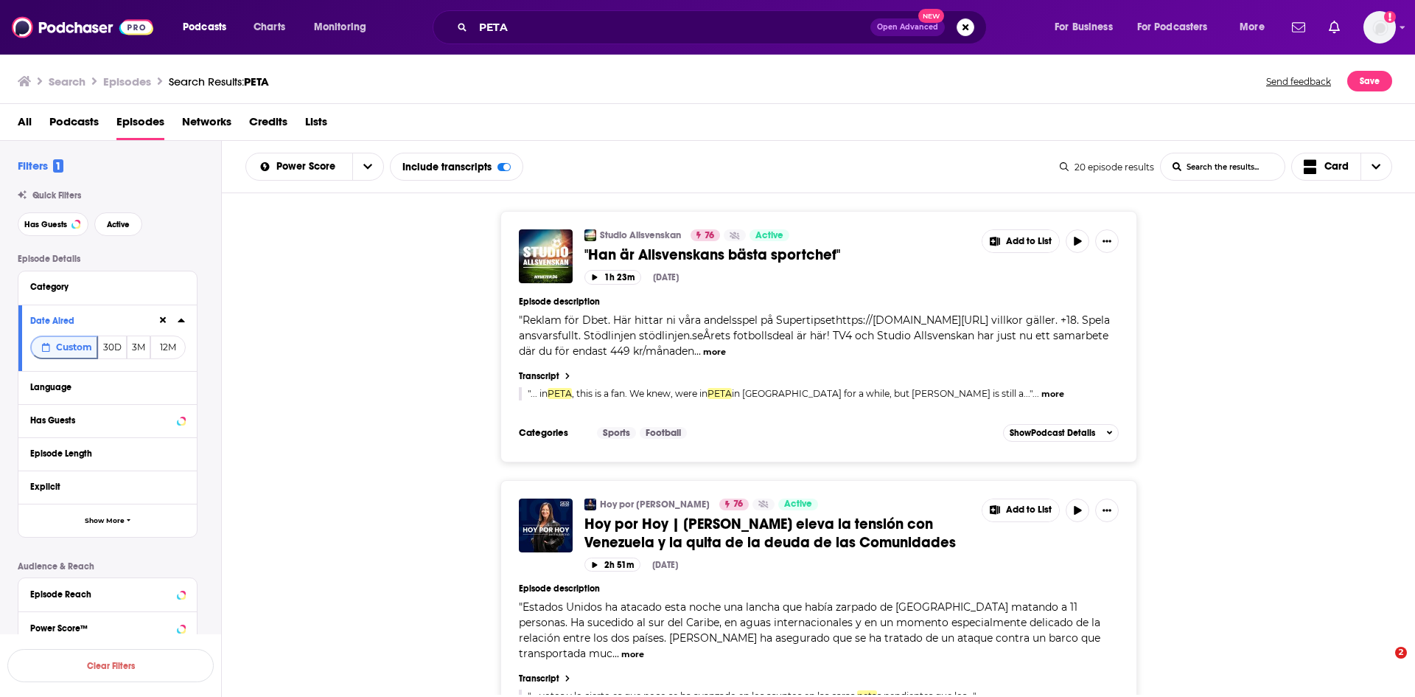  I want to click on a: Football, so click(663, 433).